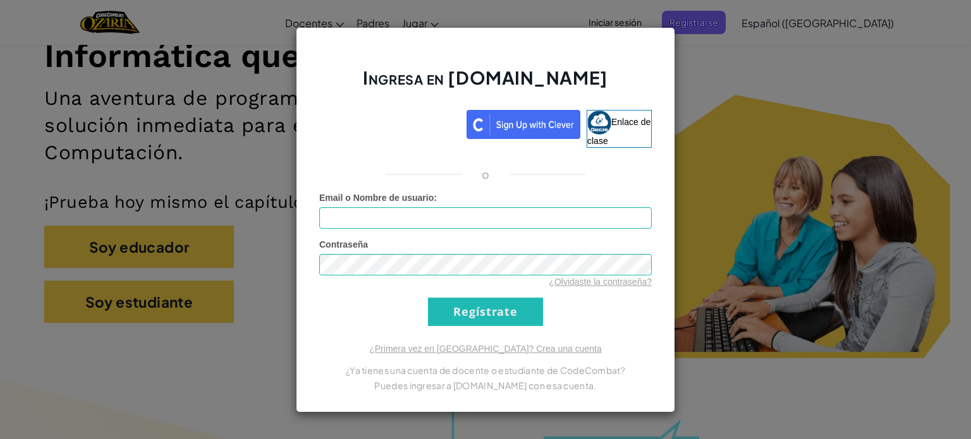  I want to click on font: Email o Nombre de usuario, so click(376, 198).